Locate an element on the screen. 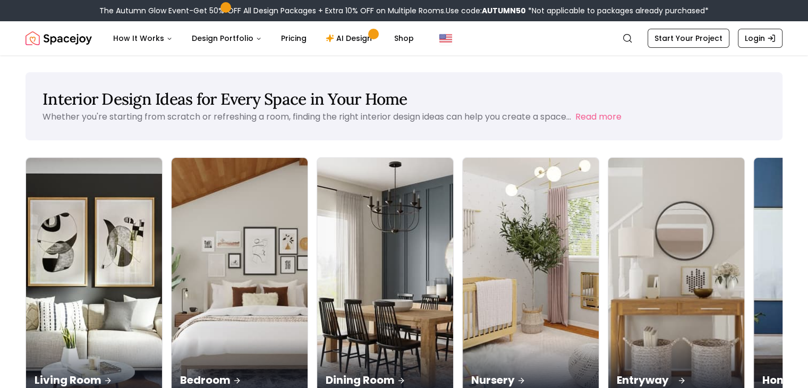  p: Dining Room is located at coordinates (385, 380).